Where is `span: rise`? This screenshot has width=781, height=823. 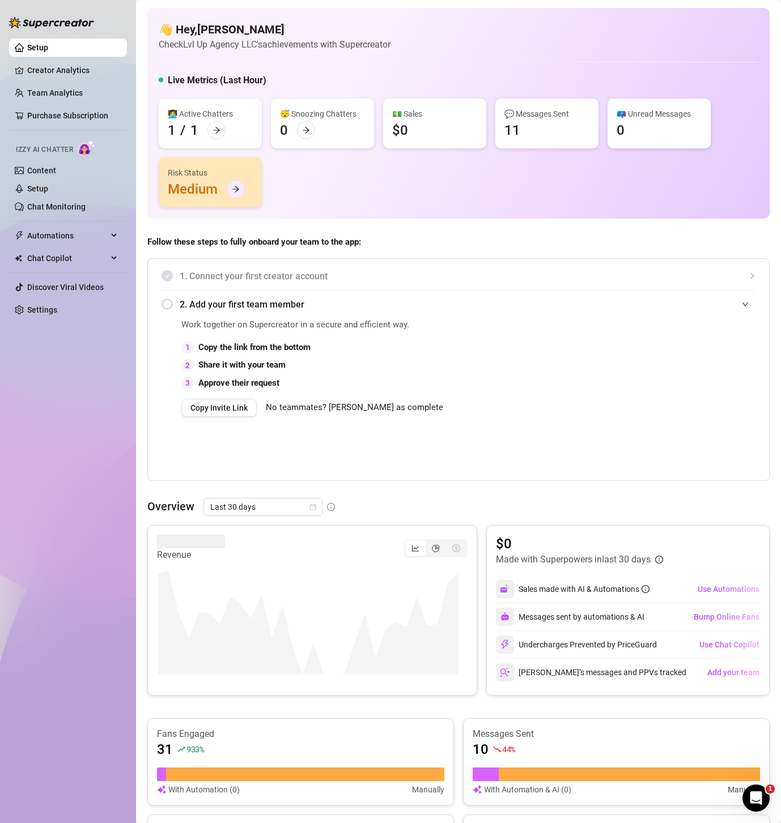
span: rise is located at coordinates (181, 750).